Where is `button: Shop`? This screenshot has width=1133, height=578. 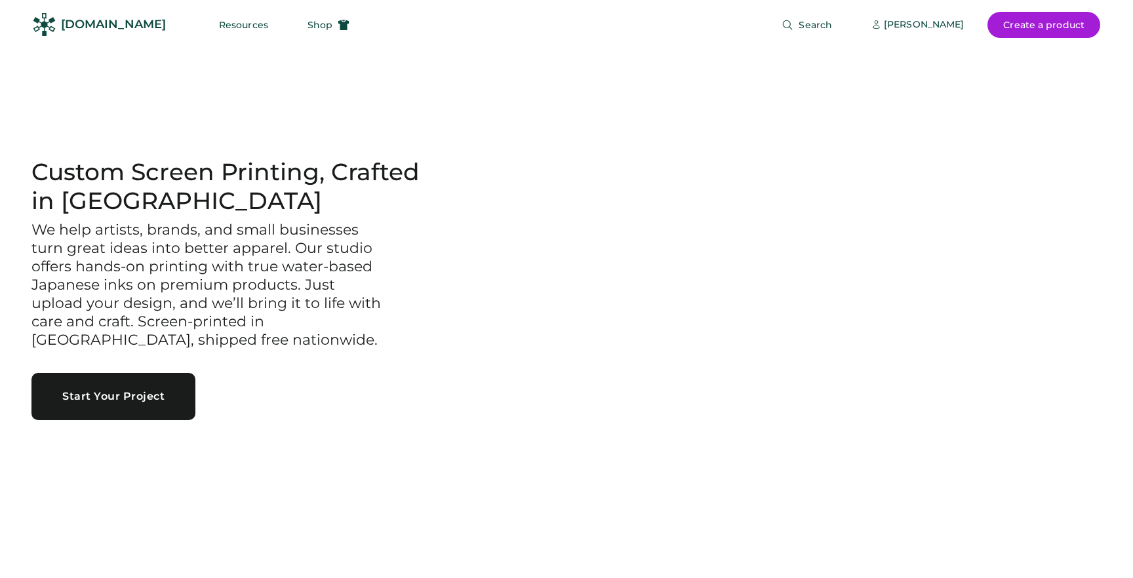 button: Shop is located at coordinates (329, 25).